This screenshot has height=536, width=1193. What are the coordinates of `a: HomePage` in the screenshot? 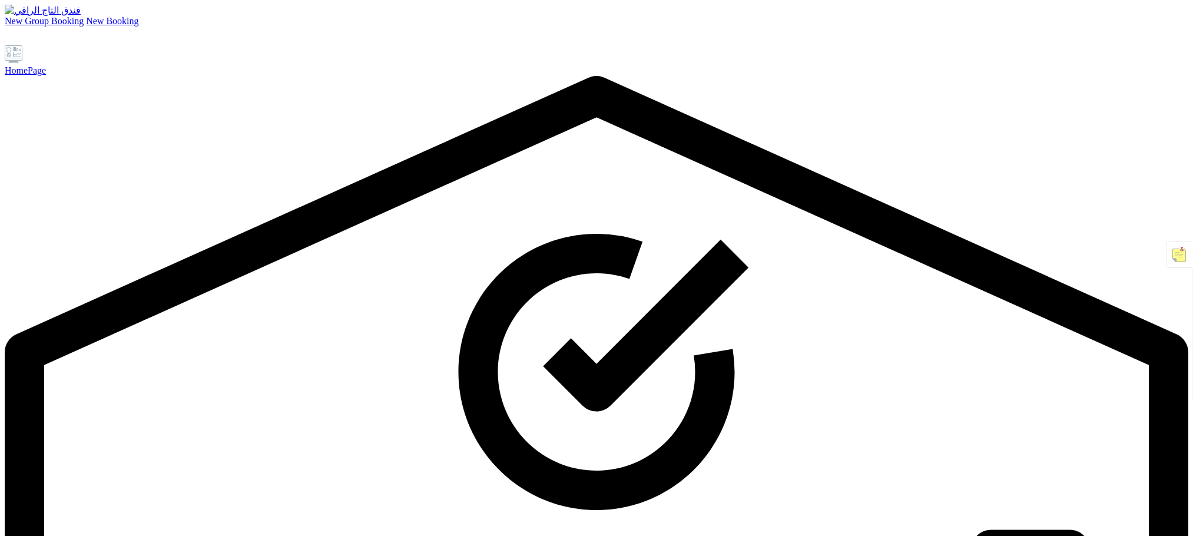 It's located at (597, 61).